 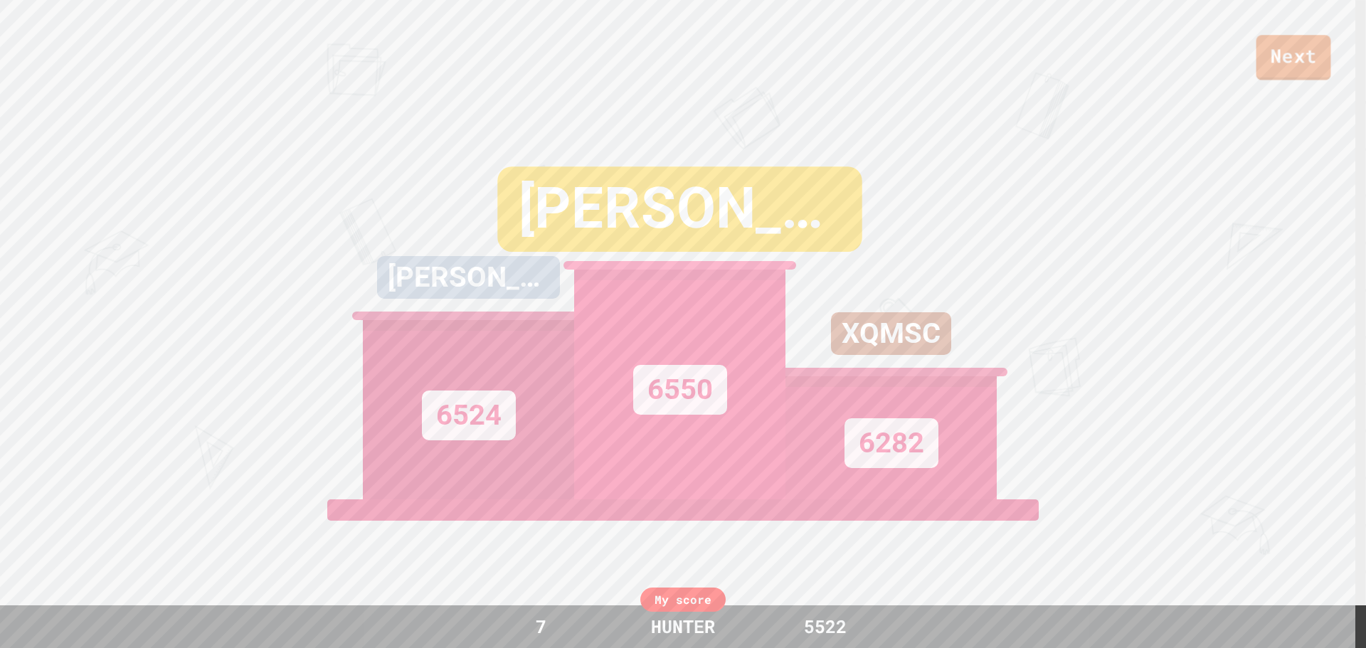 I want to click on div: XQMSC, so click(x=890, y=334).